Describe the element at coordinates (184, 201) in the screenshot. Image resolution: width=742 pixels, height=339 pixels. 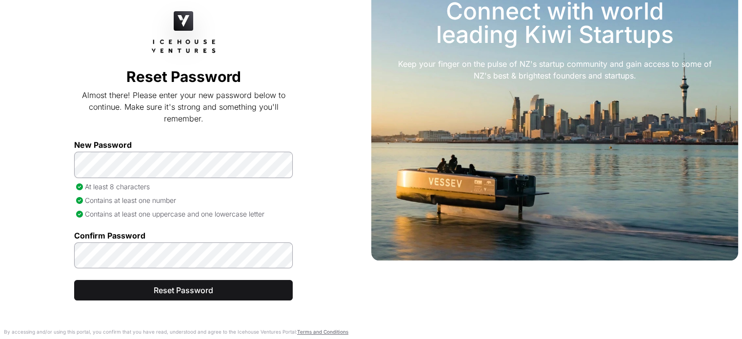
I see `p: Contains at least one number` at that location.